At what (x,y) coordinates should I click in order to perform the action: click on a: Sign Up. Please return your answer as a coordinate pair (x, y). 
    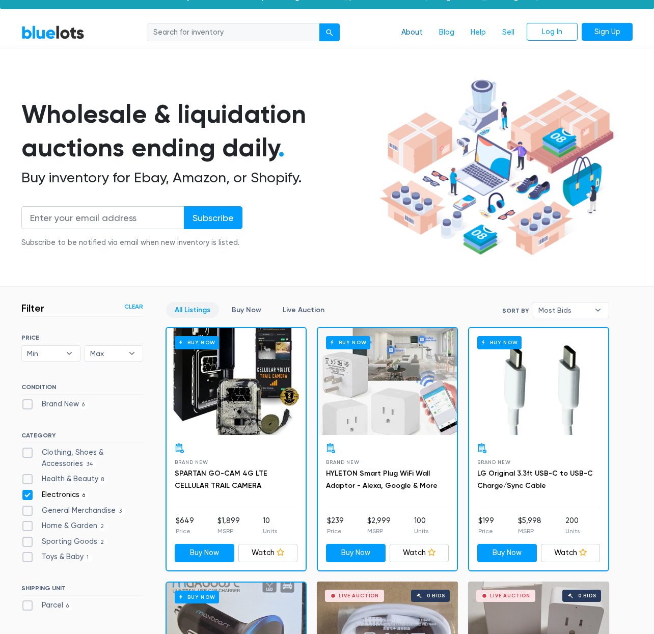
    Looking at the image, I should click on (607, 32).